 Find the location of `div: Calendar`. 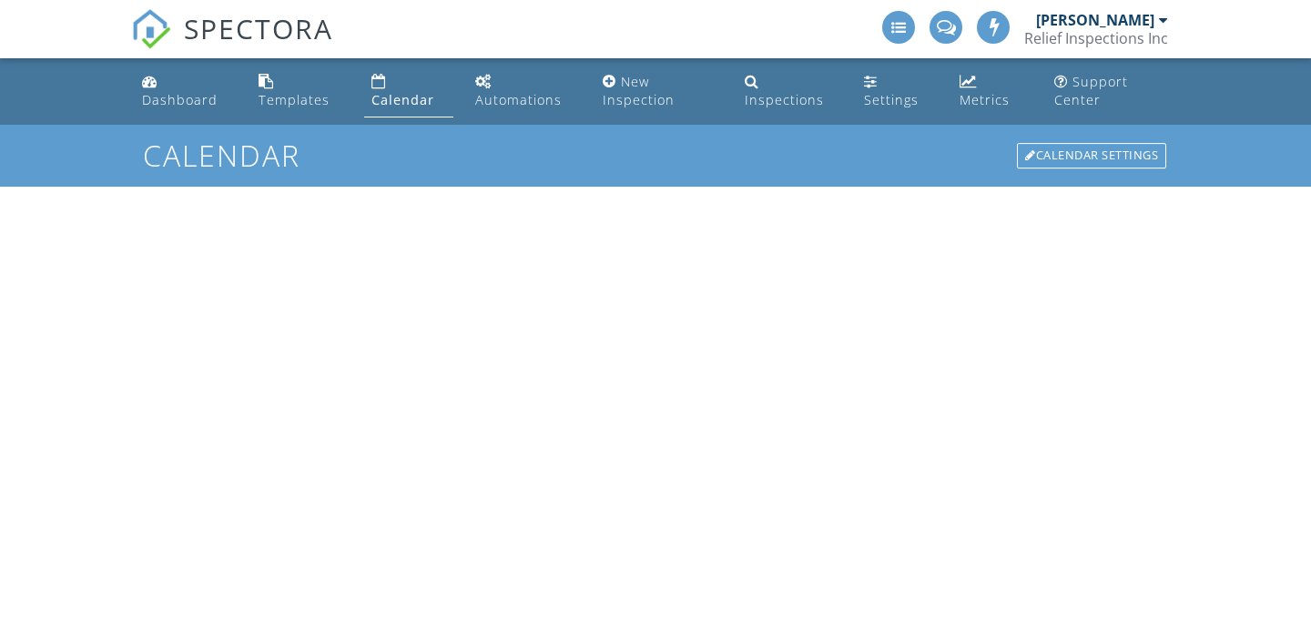

div: Calendar is located at coordinates (402, 99).